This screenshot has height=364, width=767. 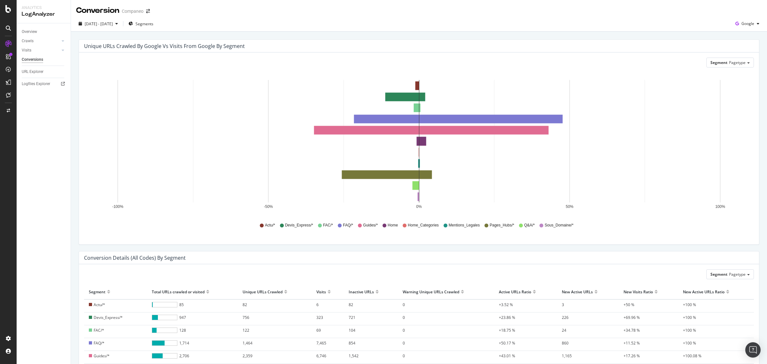 I want to click on span: 7,465, so click(x=321, y=343).